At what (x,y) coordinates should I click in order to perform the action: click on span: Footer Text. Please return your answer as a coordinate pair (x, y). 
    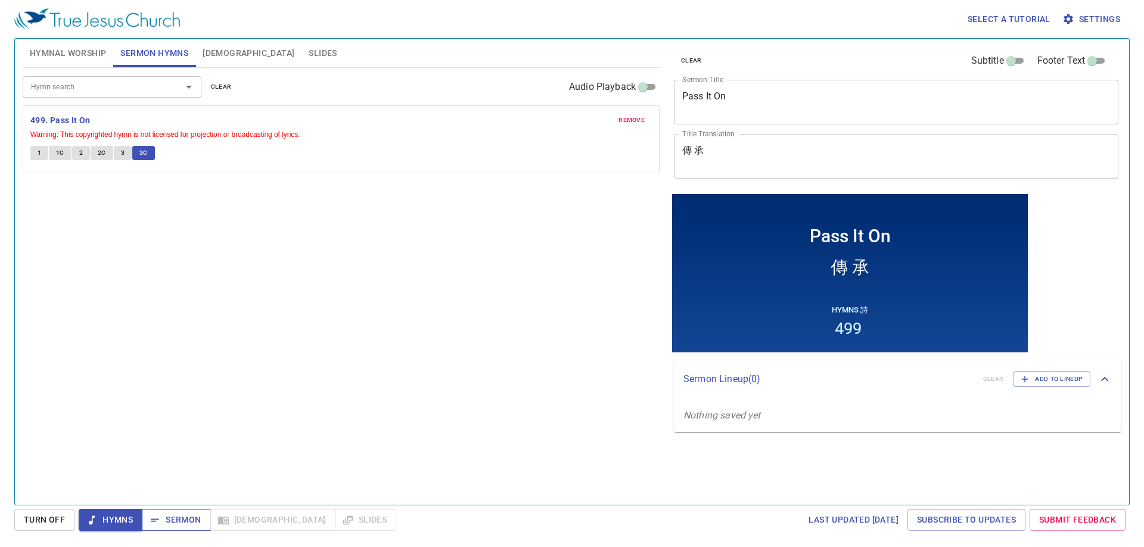
    Looking at the image, I should click on (1061, 61).